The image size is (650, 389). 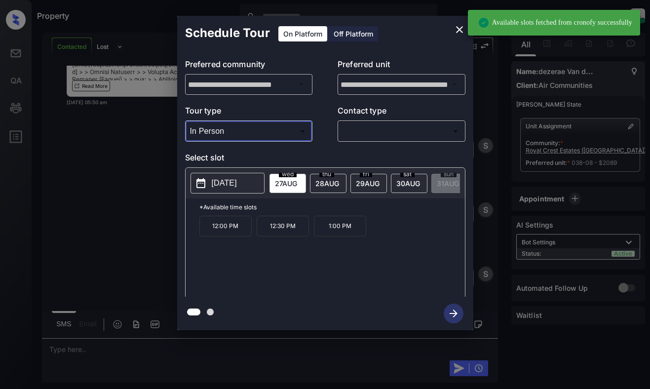 What do you see at coordinates (368, 183) in the screenshot?
I see `span: 29 AUG` at bounding box center [368, 183].